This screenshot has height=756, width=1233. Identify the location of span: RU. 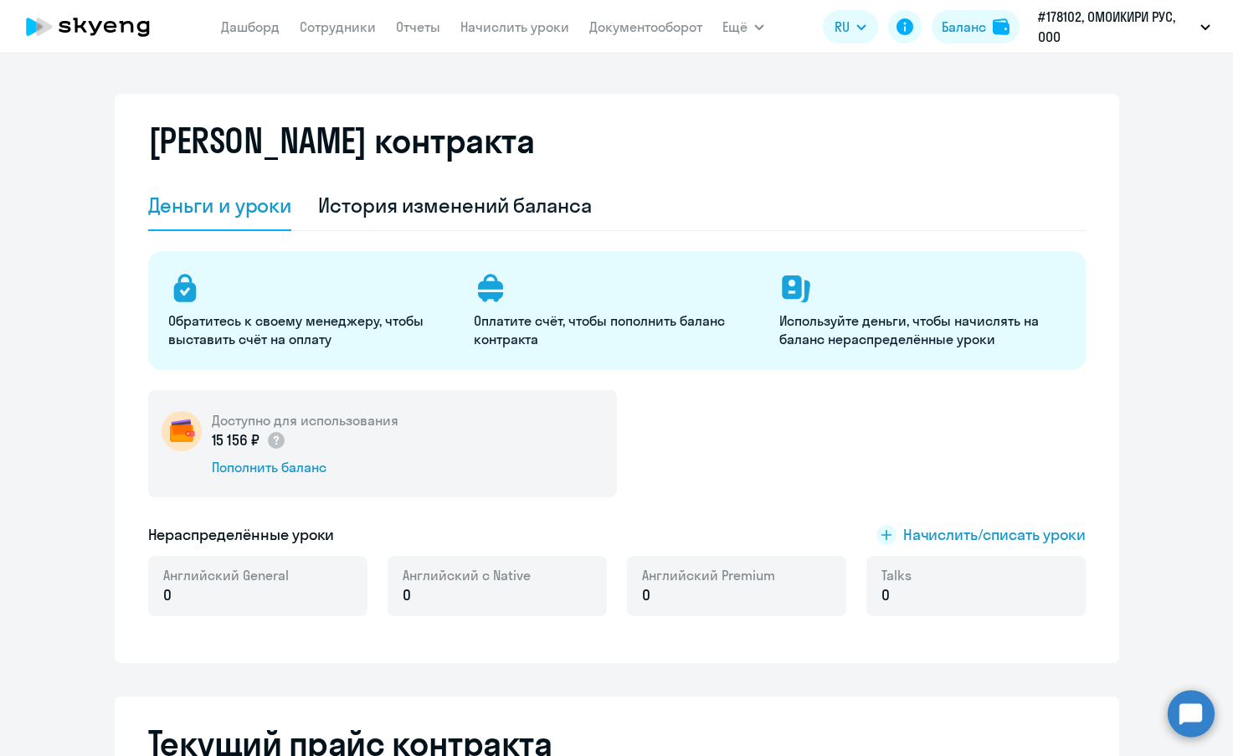
(842, 27).